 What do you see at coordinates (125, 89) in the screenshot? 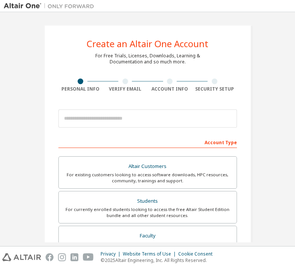
I see `div: Verify Email` at bounding box center [125, 89].